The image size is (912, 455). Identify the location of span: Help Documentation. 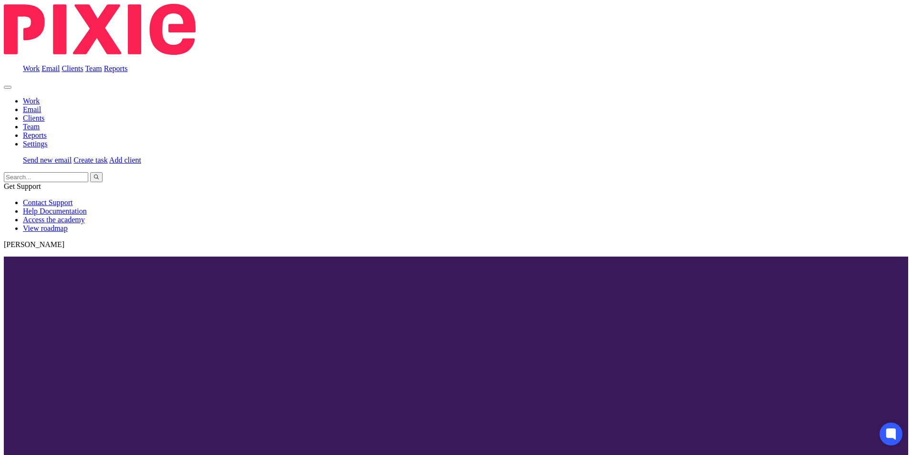
(55, 211).